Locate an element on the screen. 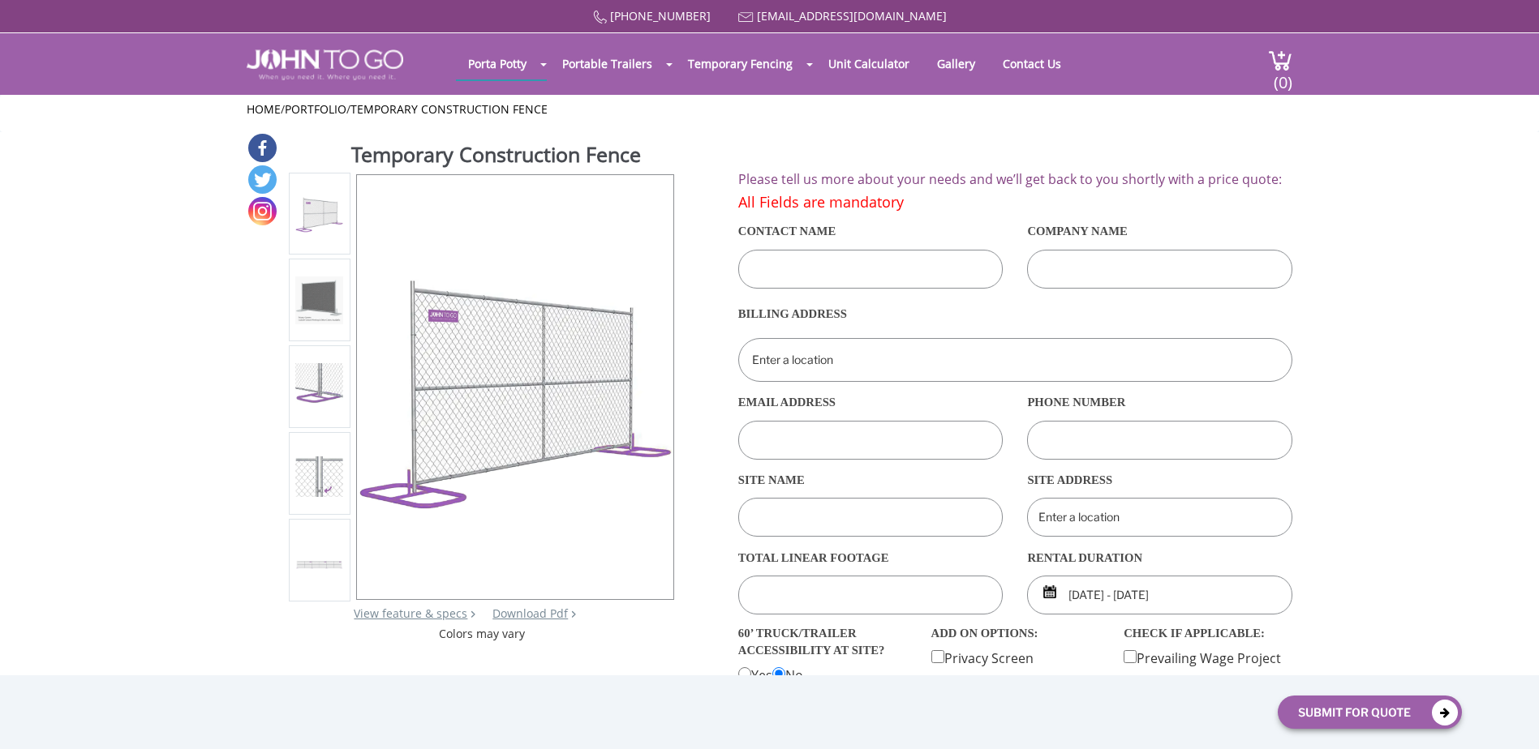  a: Gallery is located at coordinates (956, 63).